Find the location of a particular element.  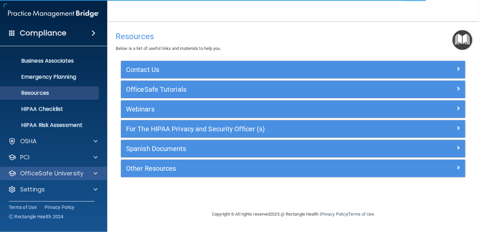

p: OSHA is located at coordinates (28, 141).